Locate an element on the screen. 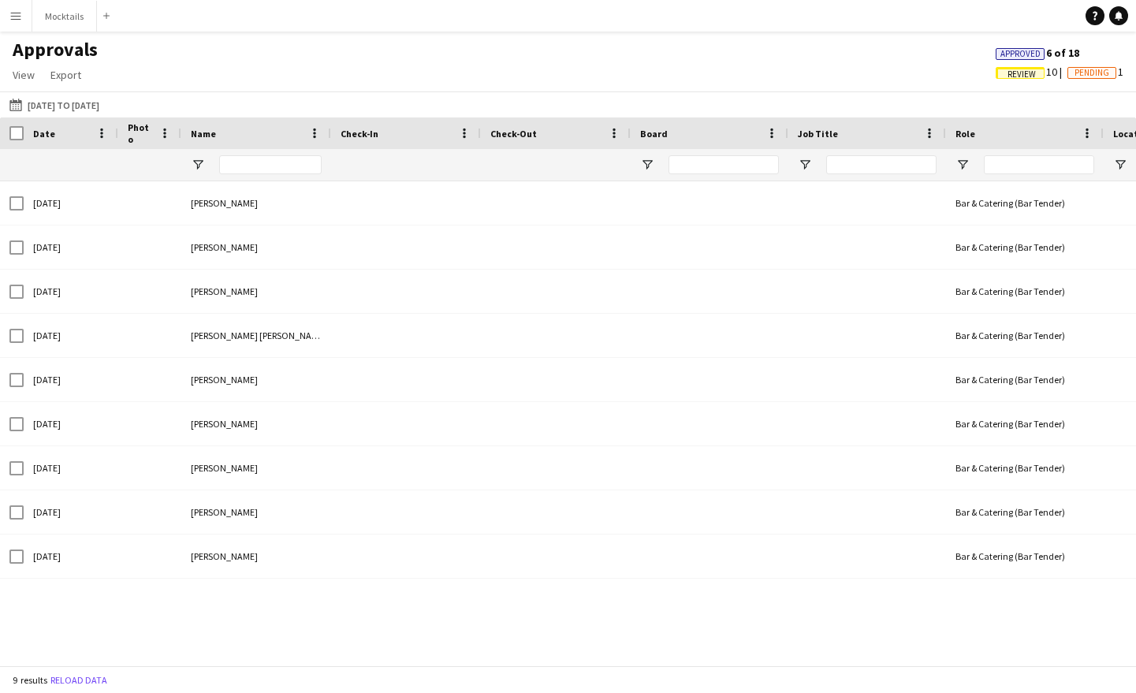 The image size is (1136, 693). span: 10 is located at coordinates (1031, 72).